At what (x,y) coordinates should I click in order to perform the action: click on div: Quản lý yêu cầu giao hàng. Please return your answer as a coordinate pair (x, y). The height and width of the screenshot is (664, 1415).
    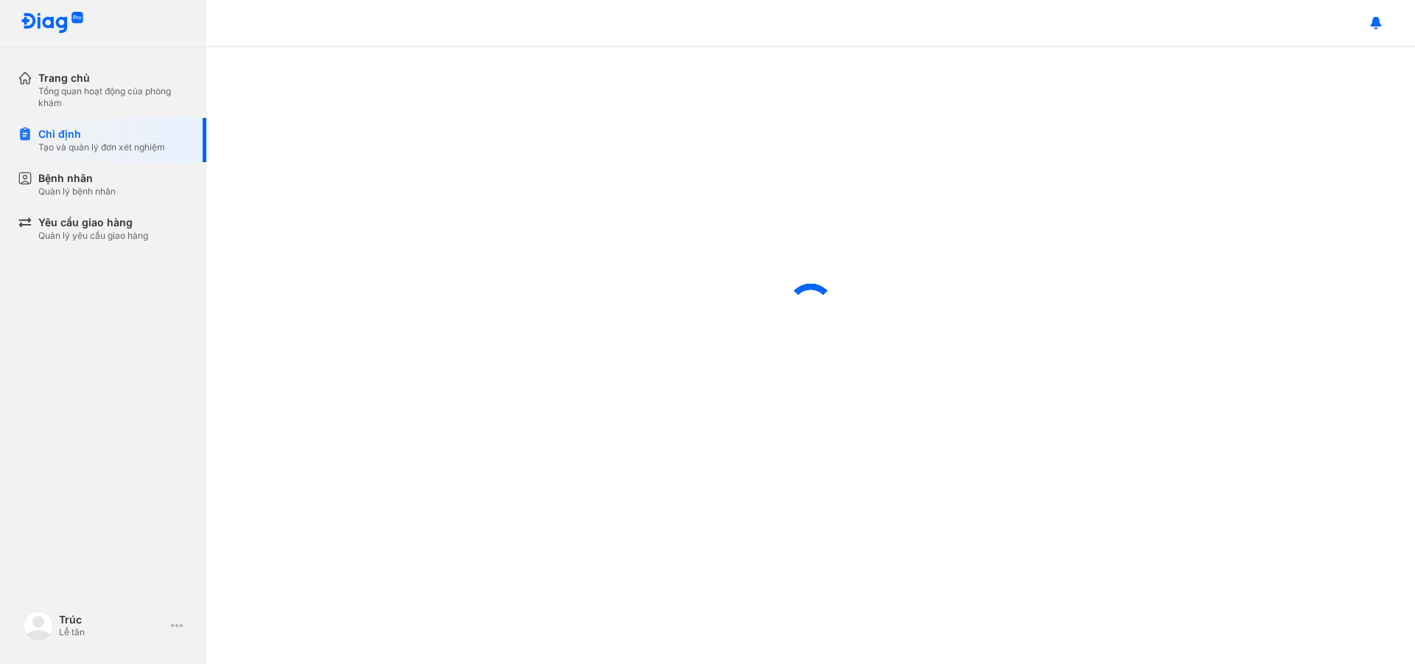
    Looking at the image, I should click on (93, 236).